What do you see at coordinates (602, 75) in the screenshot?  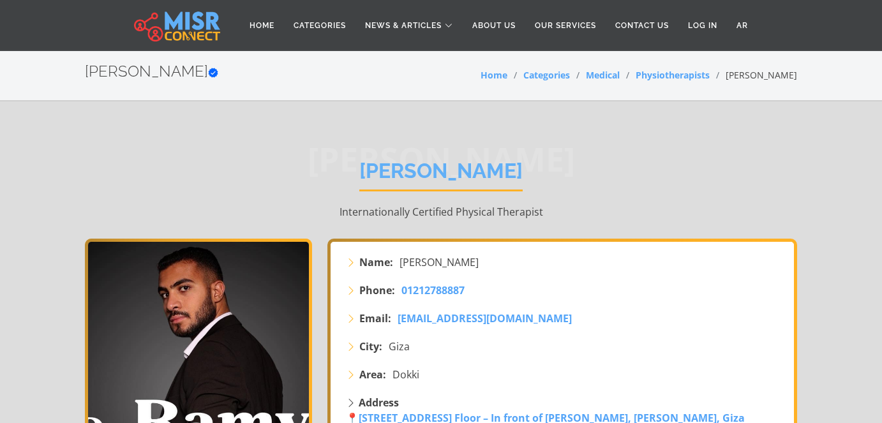 I see `a: Medical` at bounding box center [602, 75].